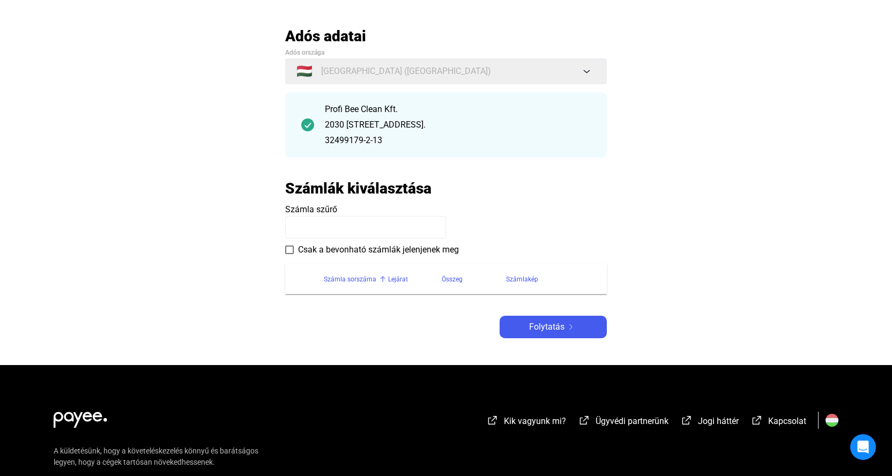  What do you see at coordinates (553, 327) in the screenshot?
I see `button: Folytatásarrow-right-white` at bounding box center [553, 327].